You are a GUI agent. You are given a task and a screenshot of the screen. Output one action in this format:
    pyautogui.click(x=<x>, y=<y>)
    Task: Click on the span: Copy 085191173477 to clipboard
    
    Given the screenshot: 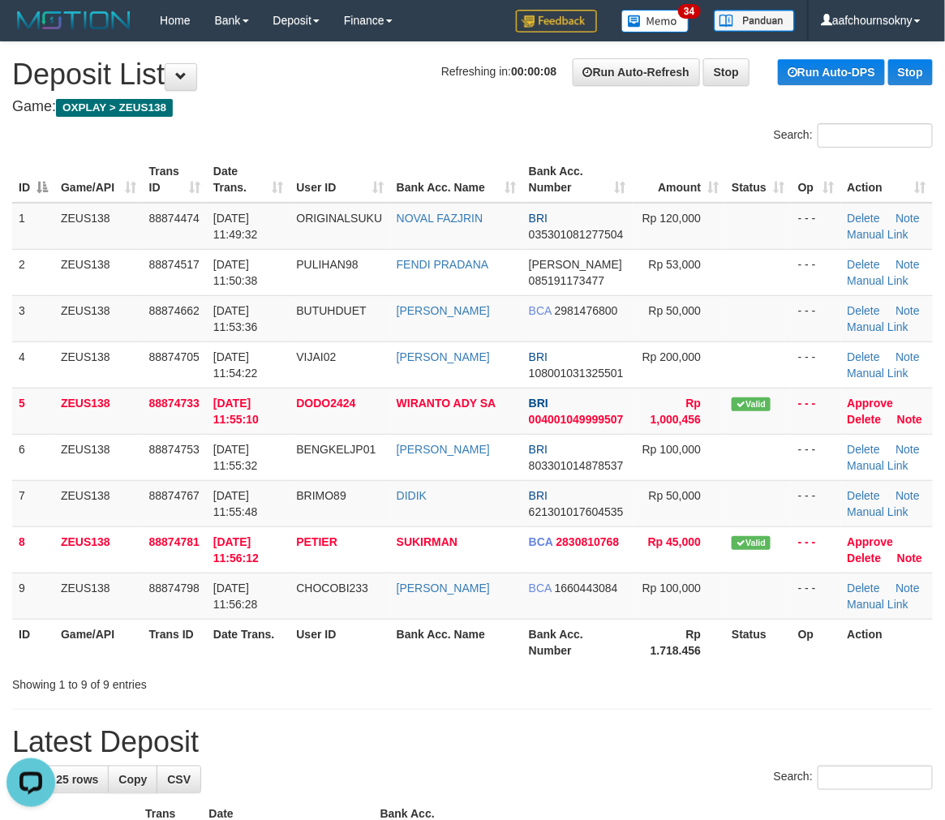 What is the action you would take?
    pyautogui.click(x=566, y=281)
    